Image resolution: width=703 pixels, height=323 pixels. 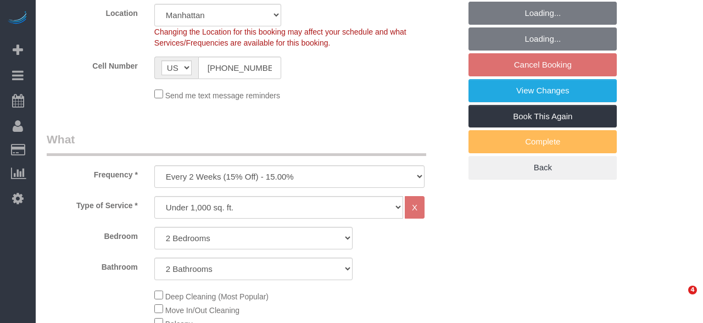 What do you see at coordinates (222, 96) in the screenshot?
I see `span: Send me text message reminders` at bounding box center [222, 96].